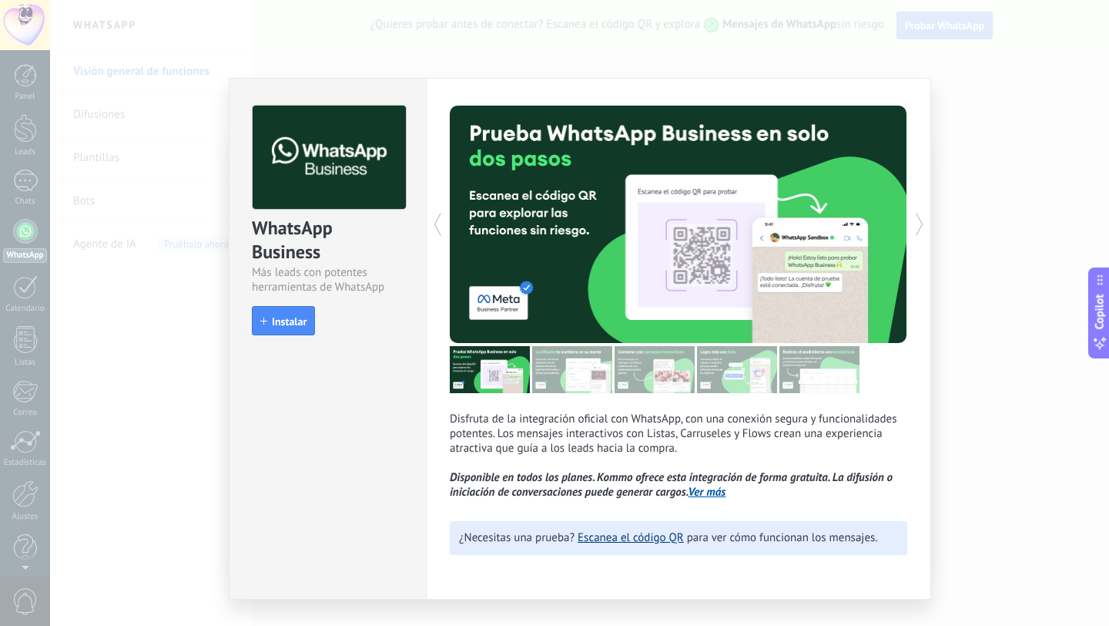  What do you see at coordinates (655, 369) in the screenshot?
I see `img: tour_image_1009fe39f4f058b759f0df5a2b7f6f06.png` at bounding box center [655, 369].